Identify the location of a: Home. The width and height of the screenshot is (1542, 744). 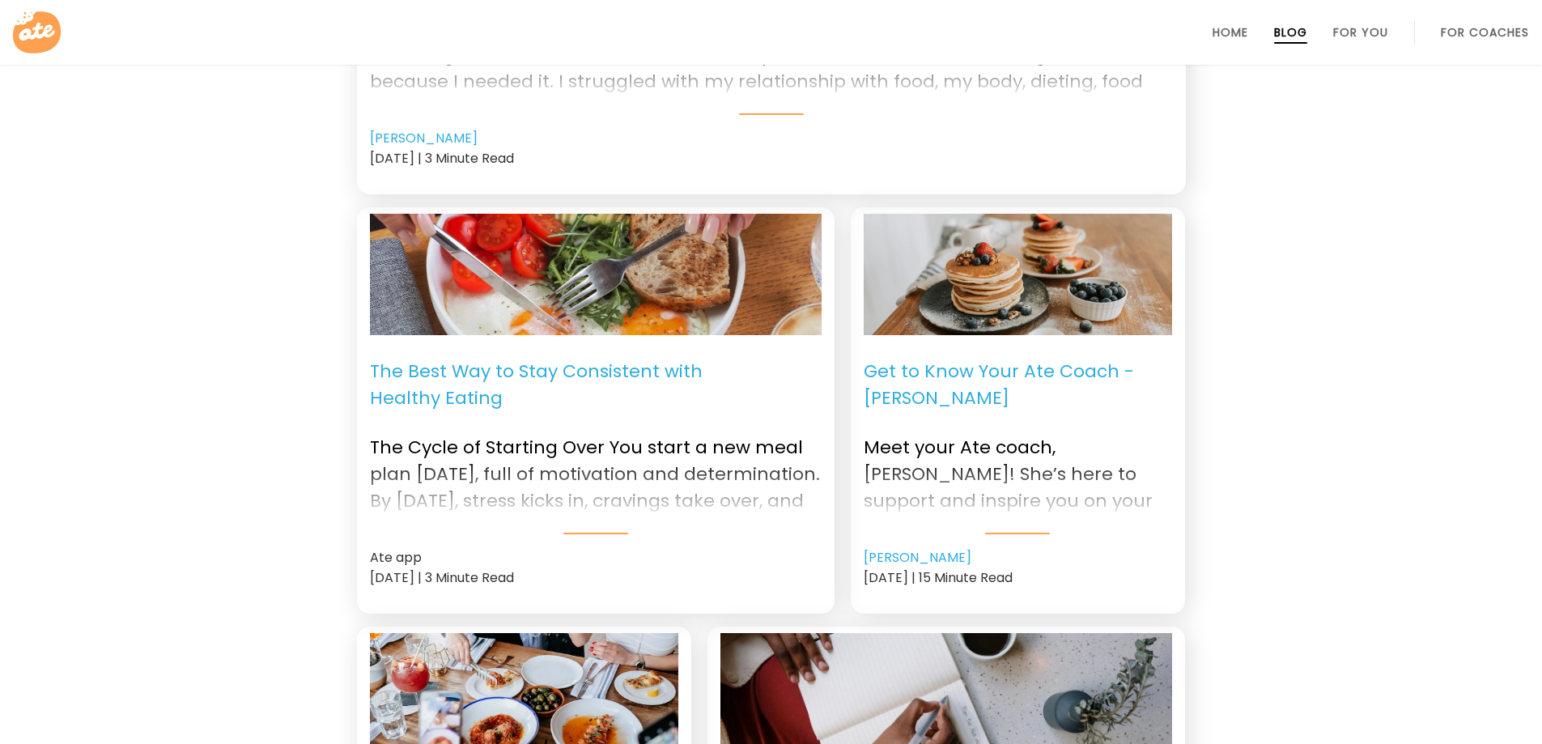
(1231, 32).